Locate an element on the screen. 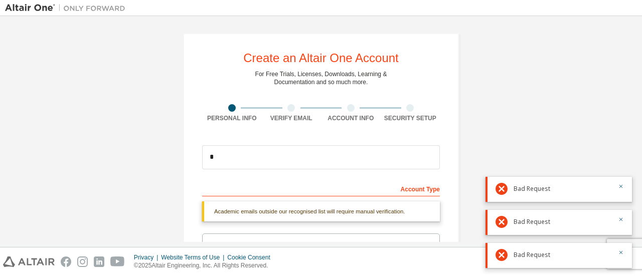  div: For Free Trials, Licenses, Downloads, Learning & Documentation and so much more. is located at coordinates (321, 78).